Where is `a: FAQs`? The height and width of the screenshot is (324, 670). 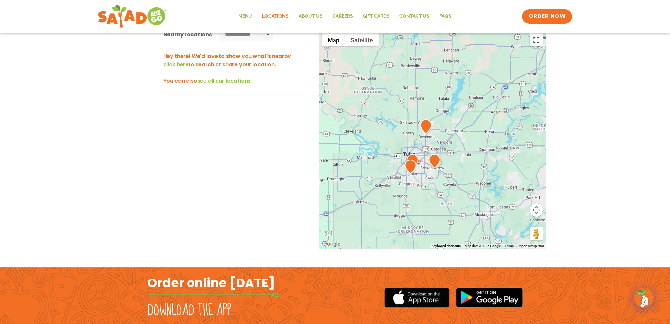 a: FAQs is located at coordinates (445, 16).